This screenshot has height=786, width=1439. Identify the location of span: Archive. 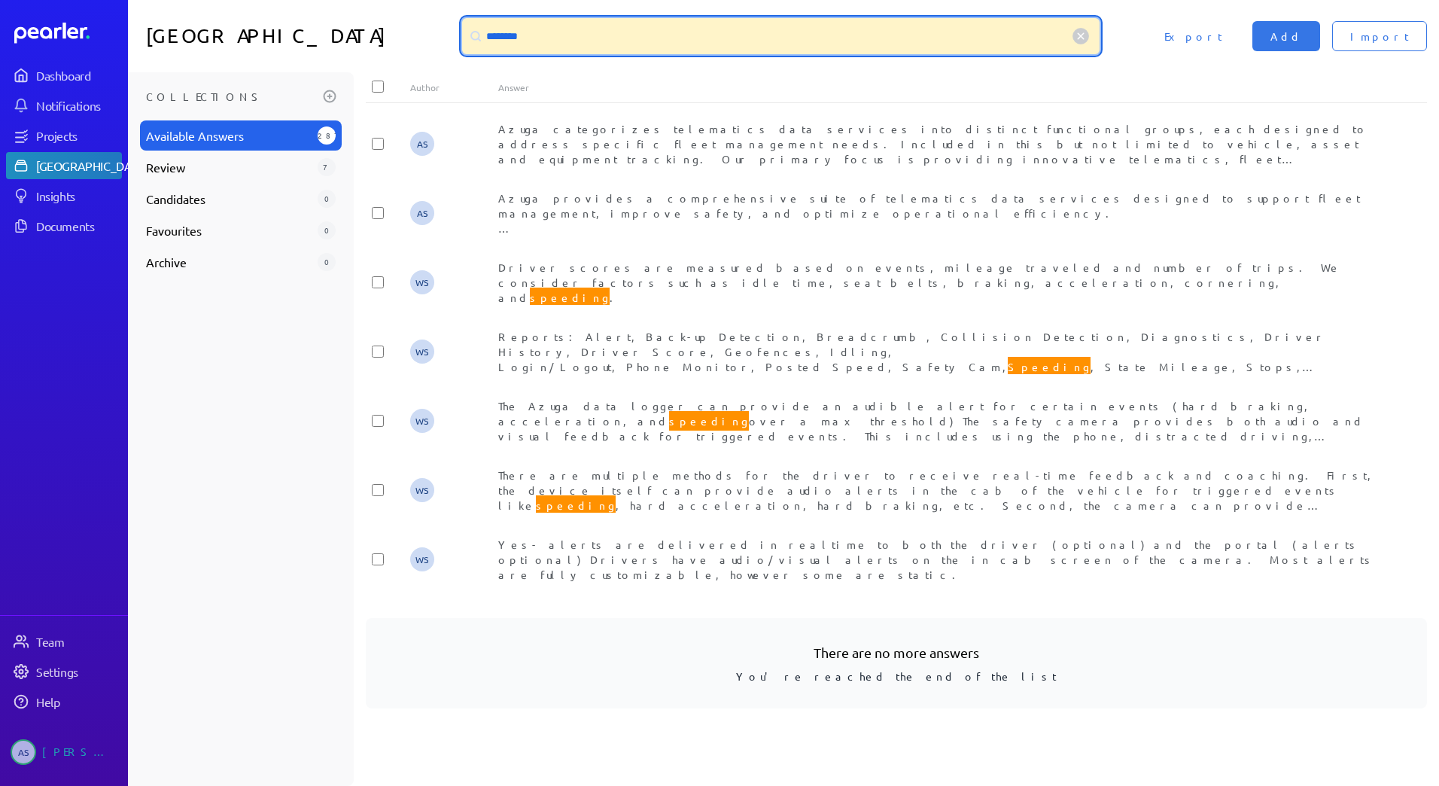
(229, 262).